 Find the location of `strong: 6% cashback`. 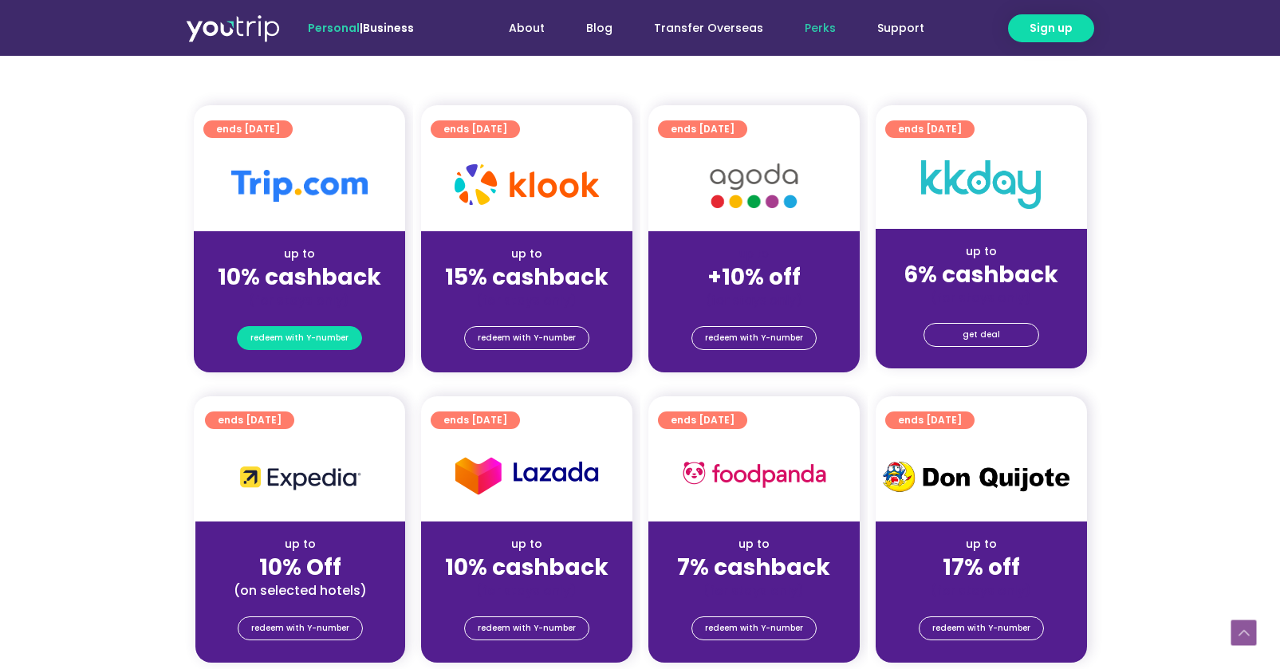

strong: 6% cashback is located at coordinates (981, 274).